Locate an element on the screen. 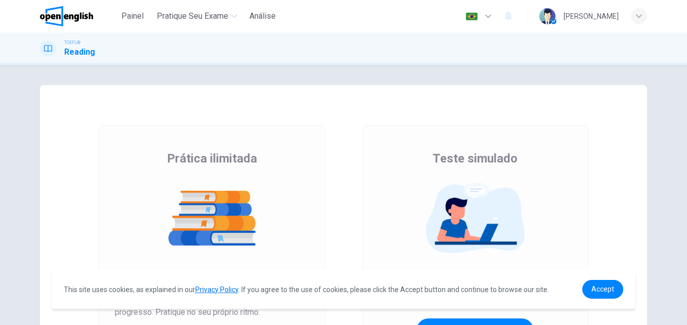 The height and width of the screenshot is (325, 687). button: Análise is located at coordinates (263, 16).